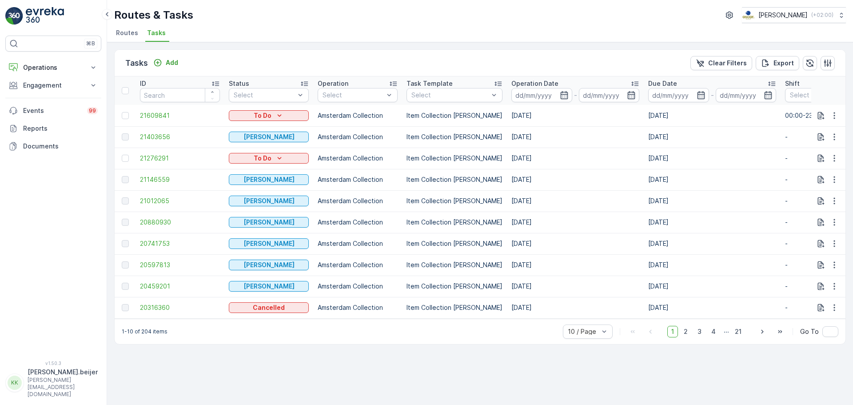  What do you see at coordinates (180, 137) in the screenshot?
I see `a: 21403656` at bounding box center [180, 137].